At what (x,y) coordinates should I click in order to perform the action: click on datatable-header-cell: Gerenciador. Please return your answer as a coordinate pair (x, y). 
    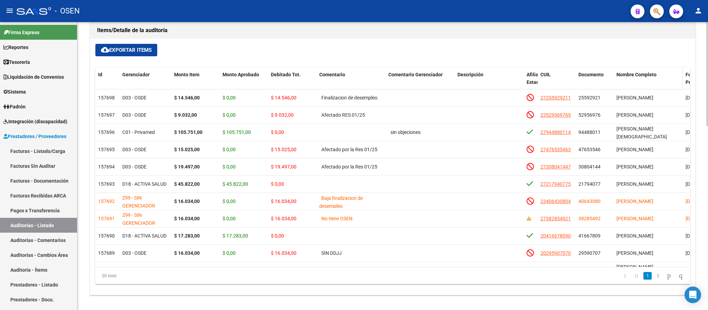
    Looking at the image, I should click on (145, 83).